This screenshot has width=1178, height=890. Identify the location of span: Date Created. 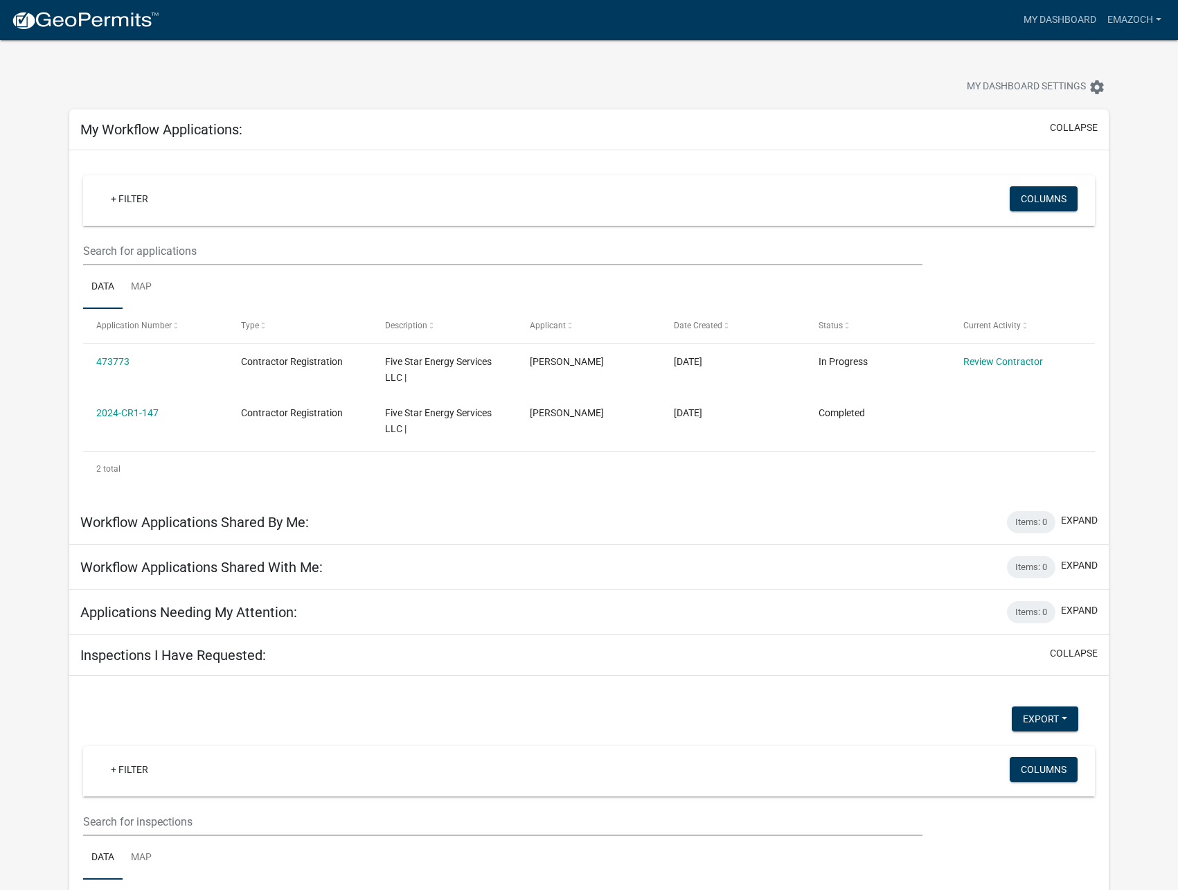
(698, 325).